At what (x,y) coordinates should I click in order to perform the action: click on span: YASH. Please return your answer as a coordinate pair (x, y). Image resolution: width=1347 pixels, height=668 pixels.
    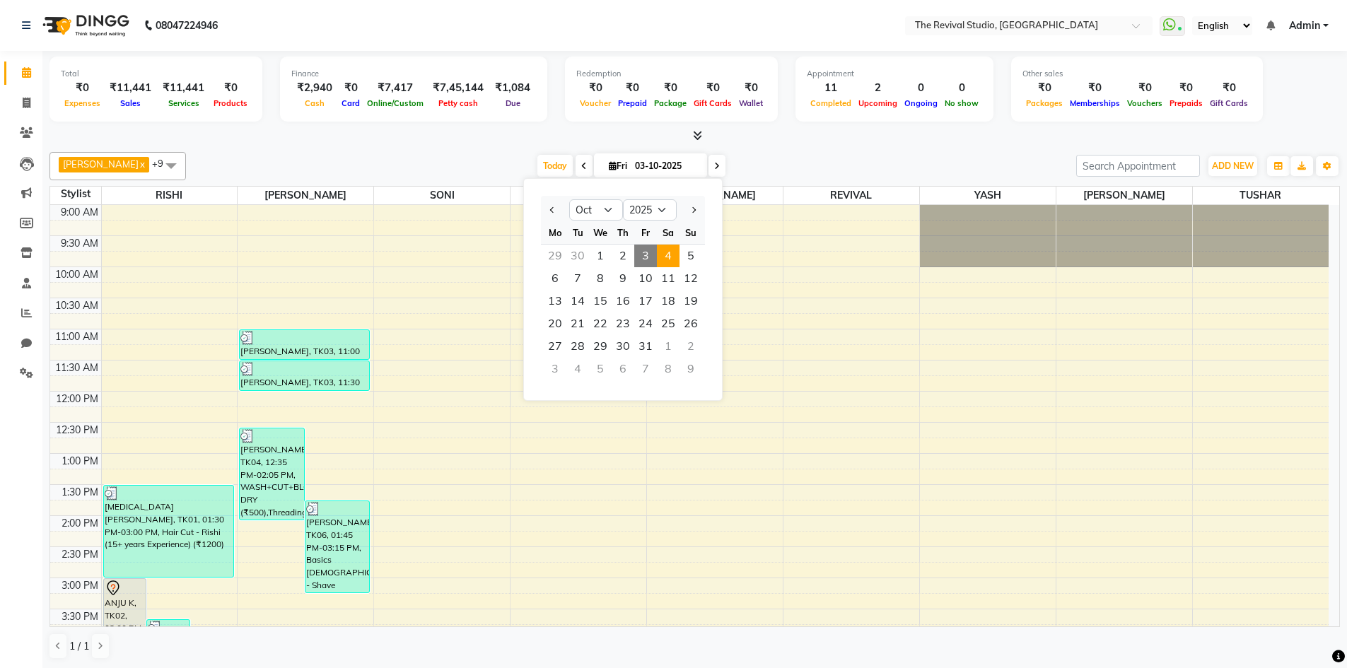
    Looking at the image, I should click on (988, 195).